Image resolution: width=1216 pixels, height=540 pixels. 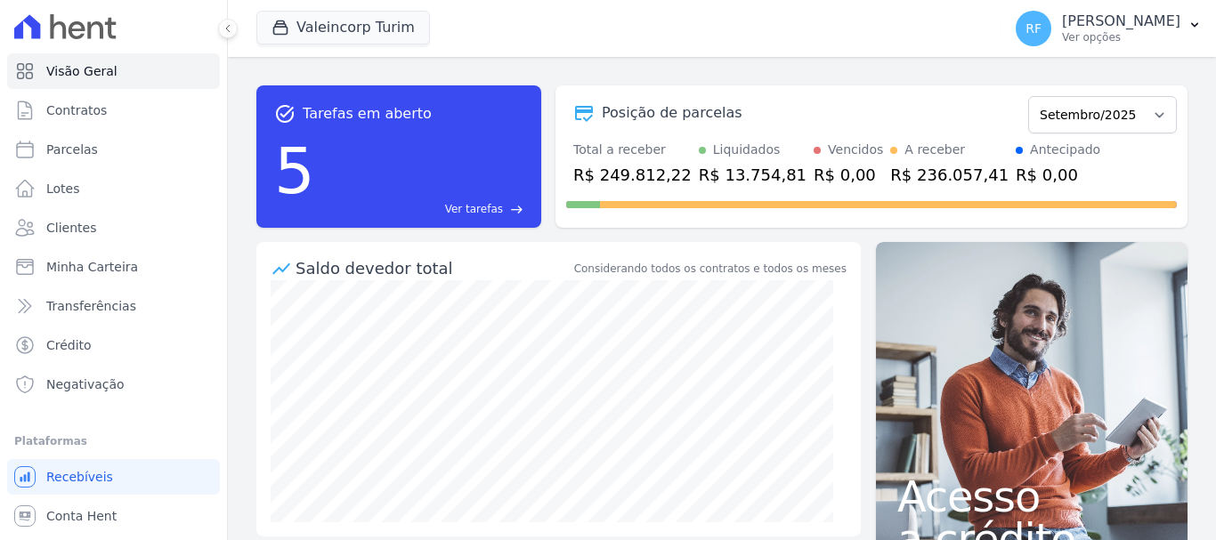 What do you see at coordinates (85, 384) in the screenshot?
I see `span: Negativação` at bounding box center [85, 384].